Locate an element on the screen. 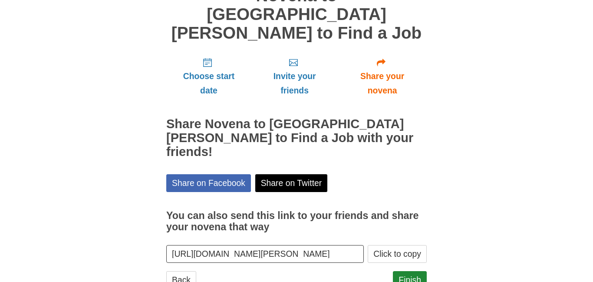 The width and height of the screenshot is (593, 282). span: Invite your friends is located at coordinates (294, 83).